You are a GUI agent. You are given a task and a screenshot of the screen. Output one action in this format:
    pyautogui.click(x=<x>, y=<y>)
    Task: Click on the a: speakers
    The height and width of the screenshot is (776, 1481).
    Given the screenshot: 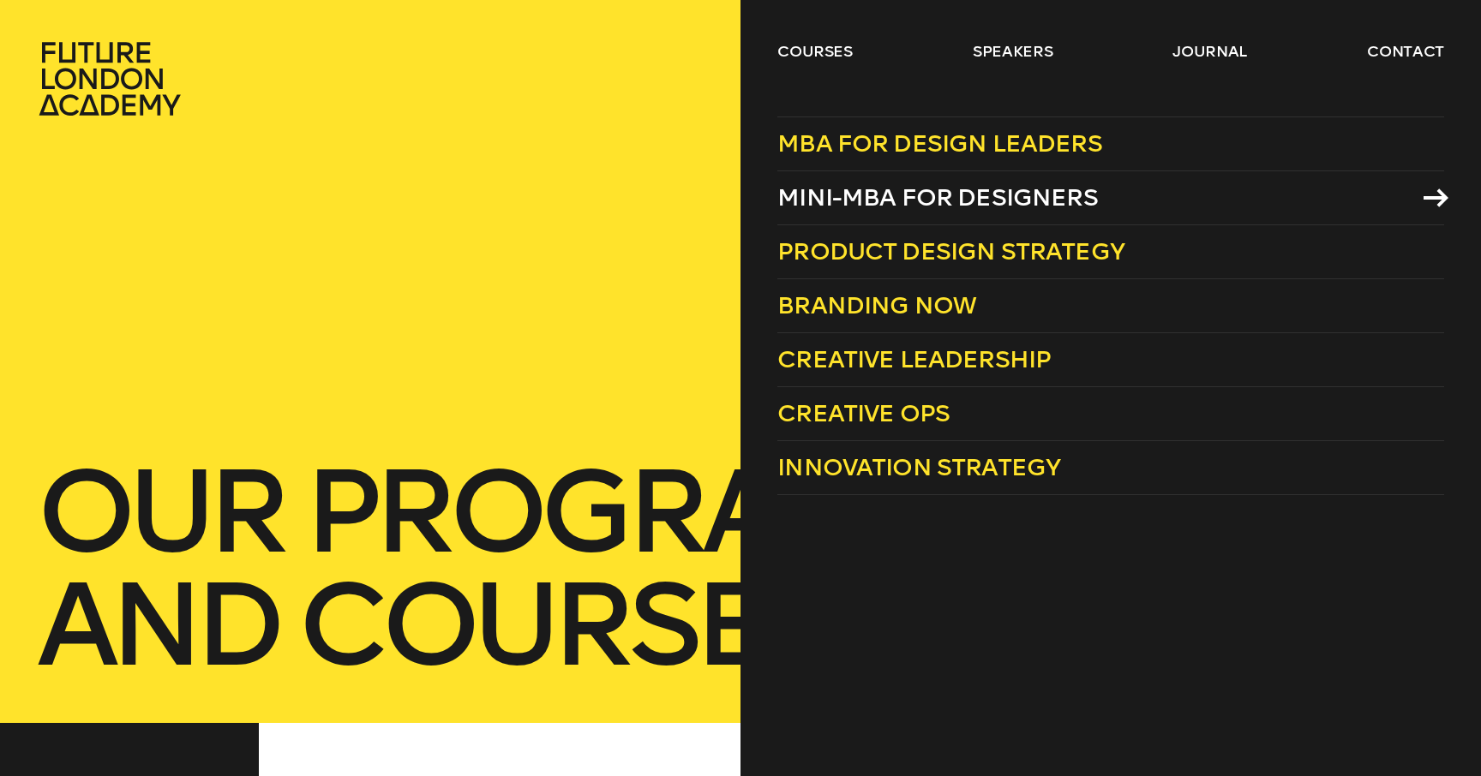 What is the action you would take?
    pyautogui.click(x=1012, y=51)
    